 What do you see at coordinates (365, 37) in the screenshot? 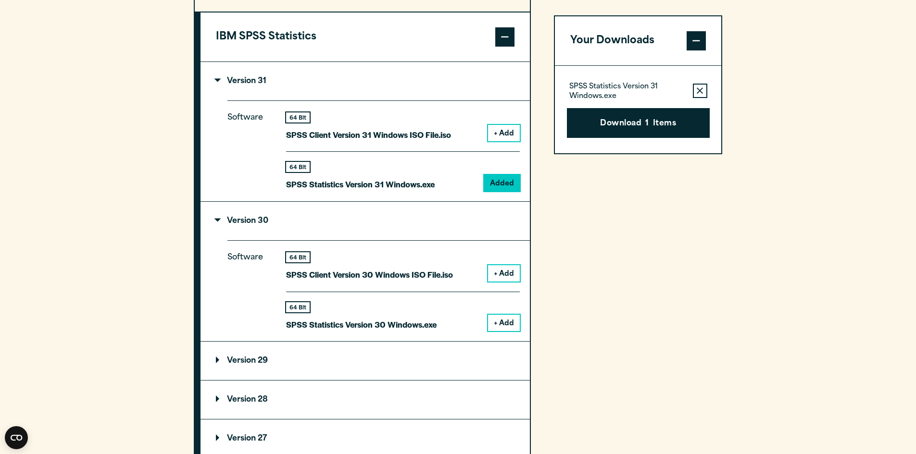
I see `button: IBM SPSS Statistics` at bounding box center [365, 37].